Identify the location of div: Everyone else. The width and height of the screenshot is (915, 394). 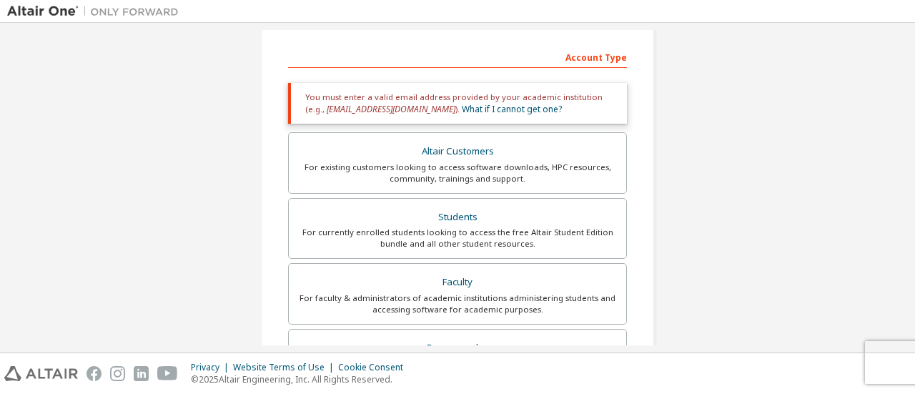
(458, 348).